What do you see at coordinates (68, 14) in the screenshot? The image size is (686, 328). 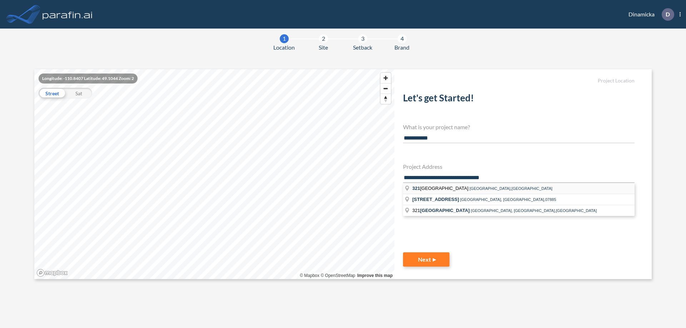 I see `img: logo` at bounding box center [68, 14].